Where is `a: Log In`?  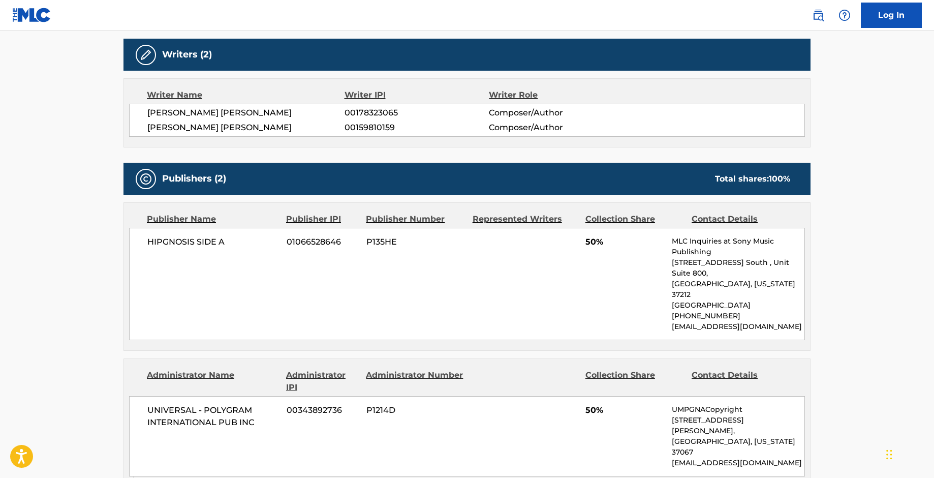
a: Log In is located at coordinates (891, 15).